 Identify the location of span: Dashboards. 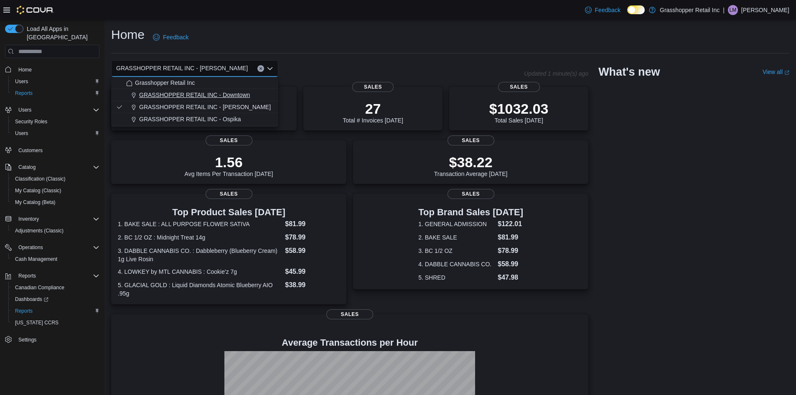
(56, 299).